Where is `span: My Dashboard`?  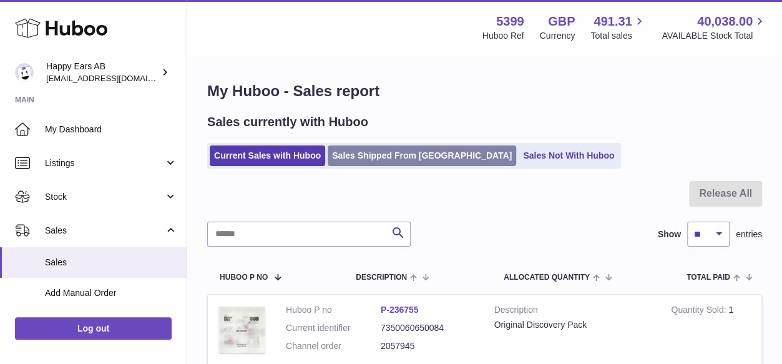
span: My Dashboard is located at coordinates (111, 129).